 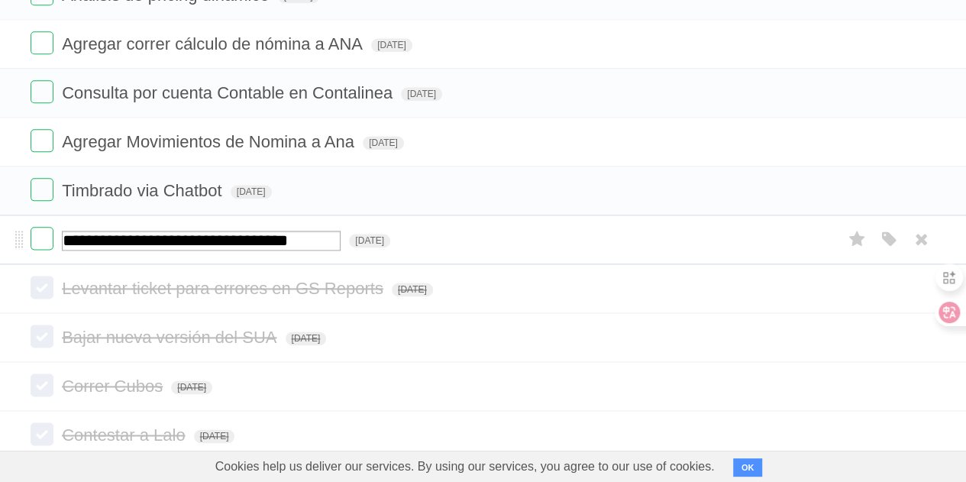 What do you see at coordinates (229, 92) in the screenshot?
I see `span: Consulta por cuenta Contable en Contalinea` at bounding box center [229, 92].